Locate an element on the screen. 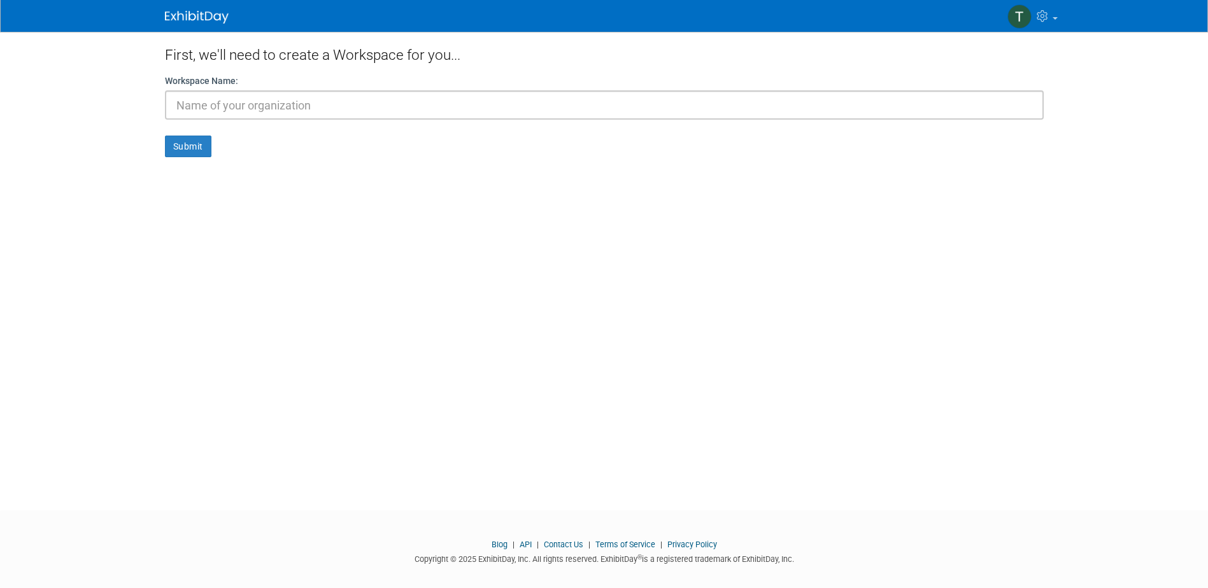 This screenshot has width=1208, height=588. button: Submit is located at coordinates (188, 146).